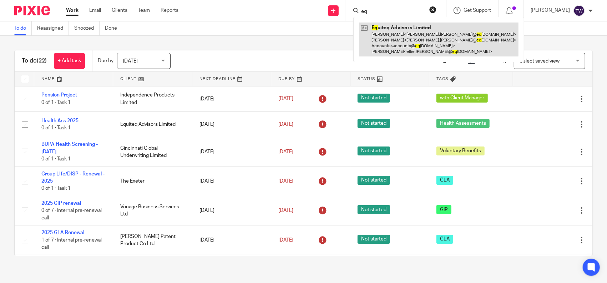  What do you see at coordinates (71, 214) in the screenshot?
I see `span: 0 of 7 · Internal pre-renewal call` at bounding box center [71, 214].